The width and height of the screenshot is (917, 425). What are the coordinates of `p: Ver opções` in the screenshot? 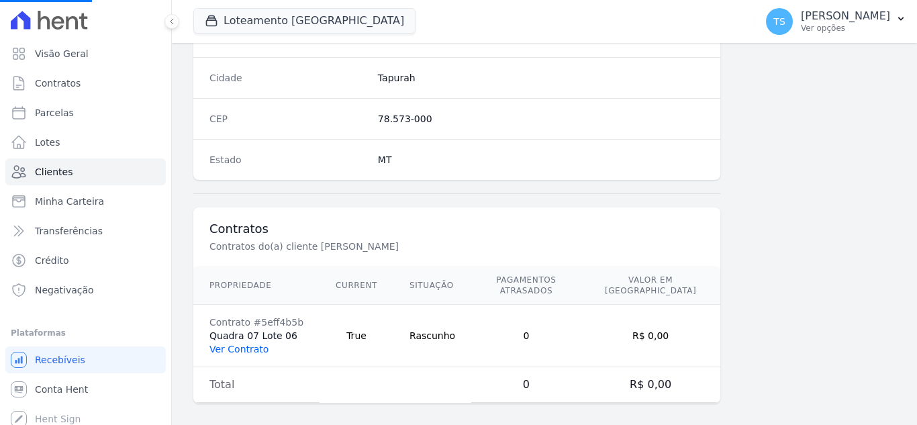 It's located at (845, 28).